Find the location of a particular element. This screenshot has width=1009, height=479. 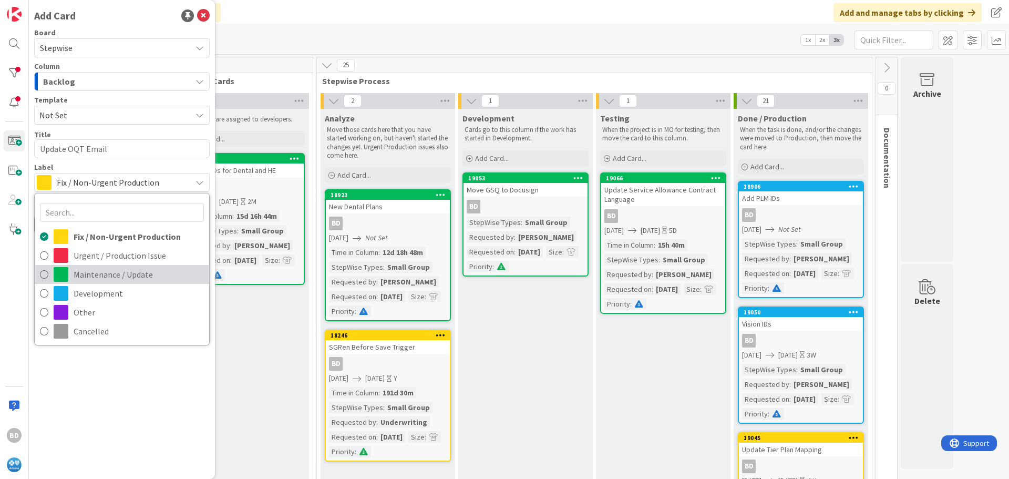

div: Add and manage tabs by clicking is located at coordinates (908, 13).